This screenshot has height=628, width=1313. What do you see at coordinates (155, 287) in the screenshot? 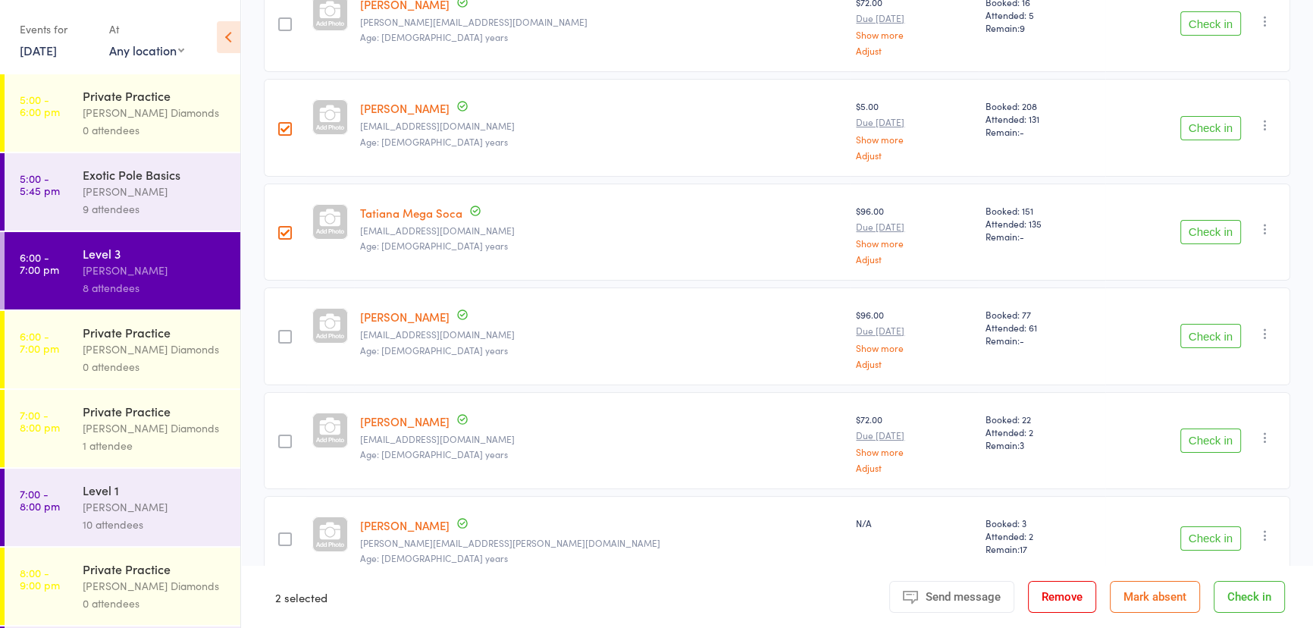
I see `div: 8 attendees` at bounding box center [155, 287].